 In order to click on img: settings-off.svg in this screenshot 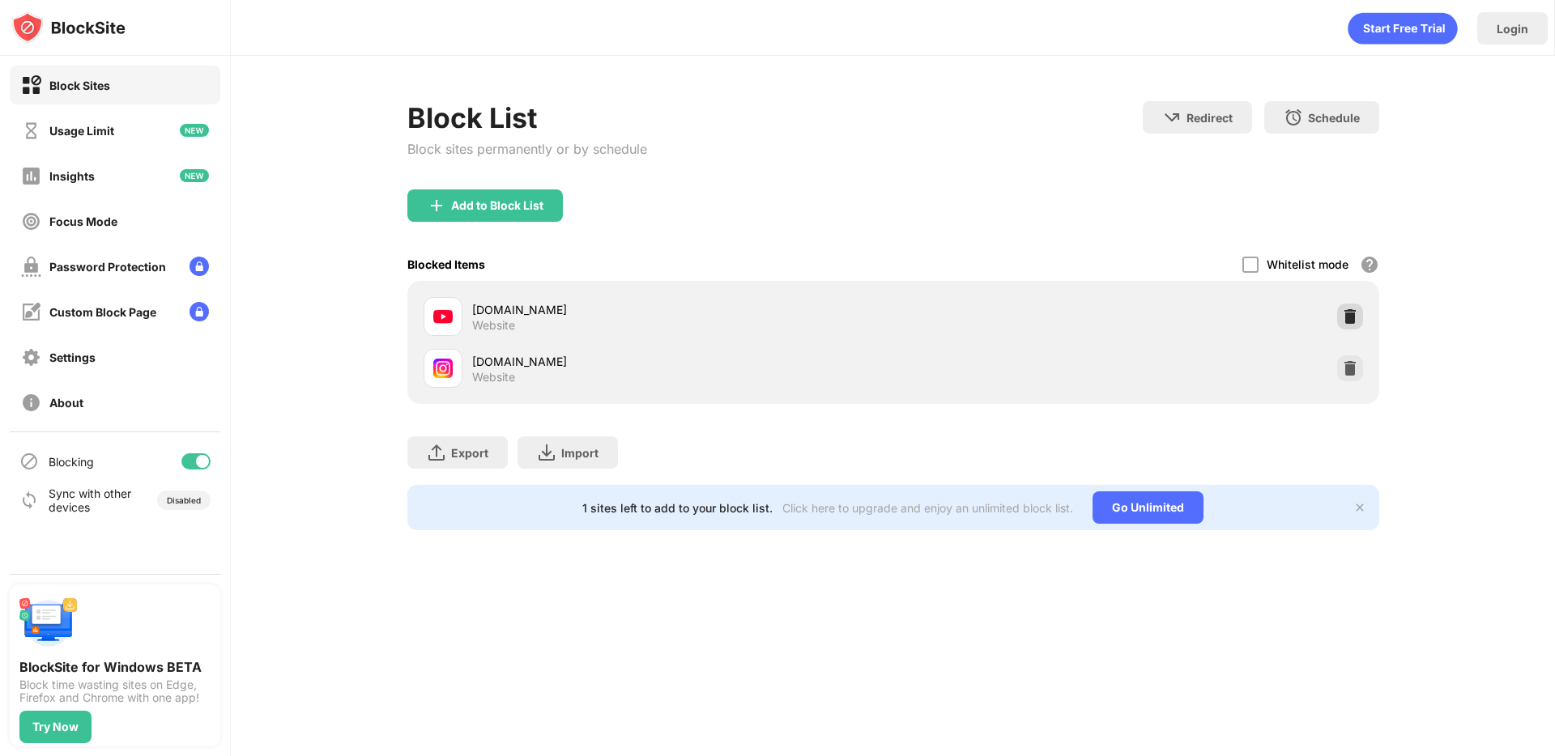, I will do `click(31, 357)`.